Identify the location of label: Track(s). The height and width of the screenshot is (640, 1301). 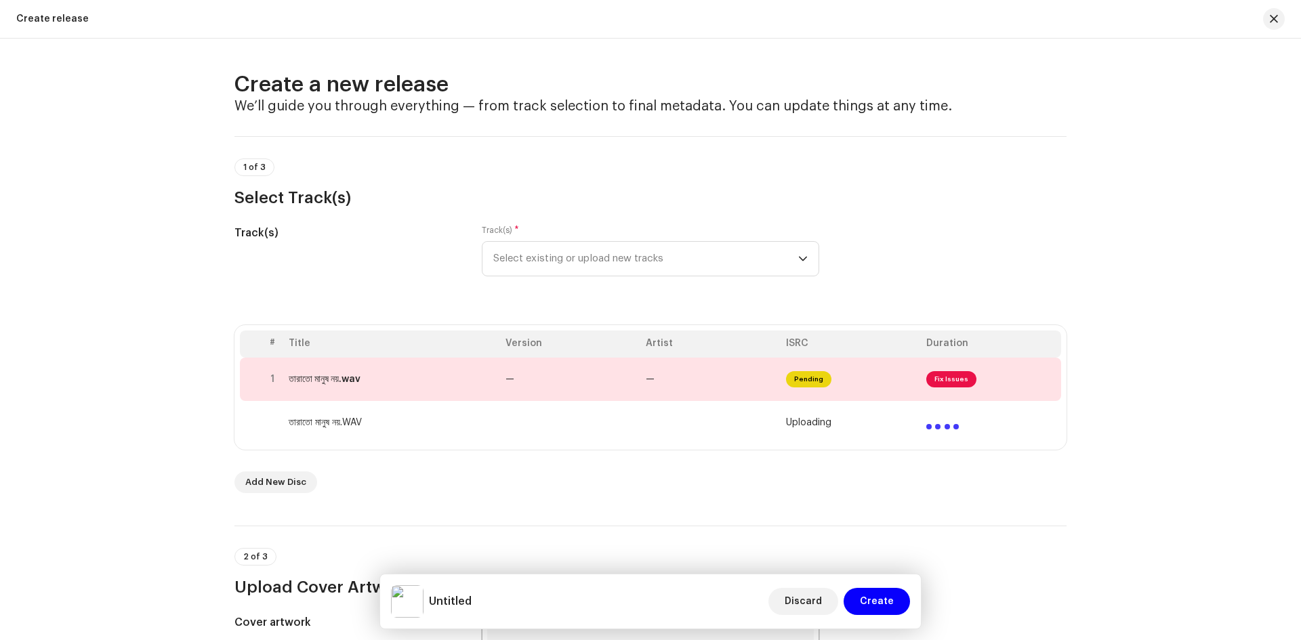
(500, 230).